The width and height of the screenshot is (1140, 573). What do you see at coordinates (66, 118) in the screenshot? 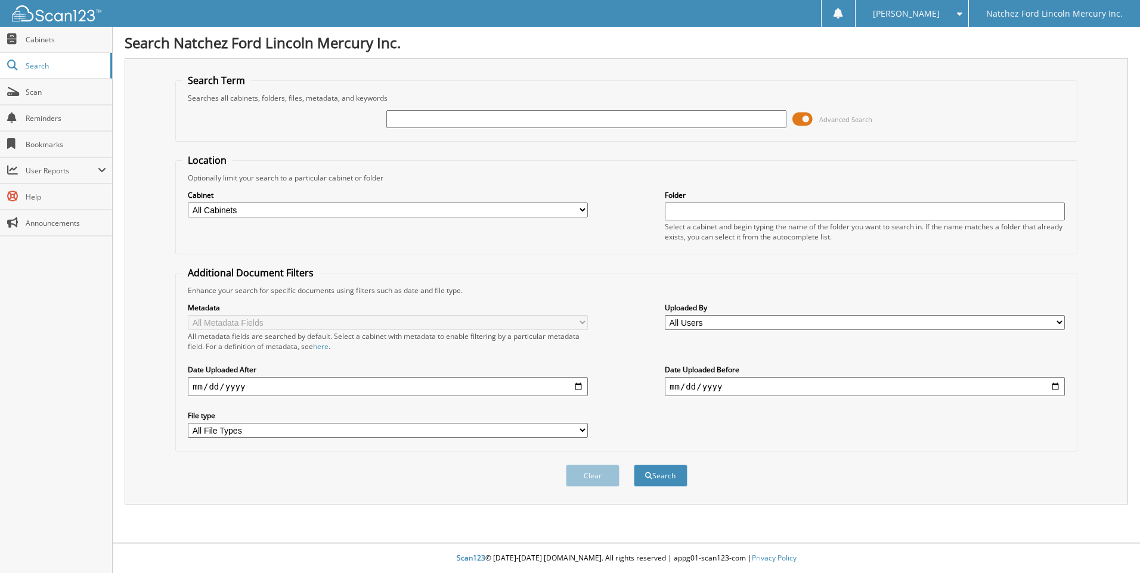
I see `span: Reminders` at bounding box center [66, 118].